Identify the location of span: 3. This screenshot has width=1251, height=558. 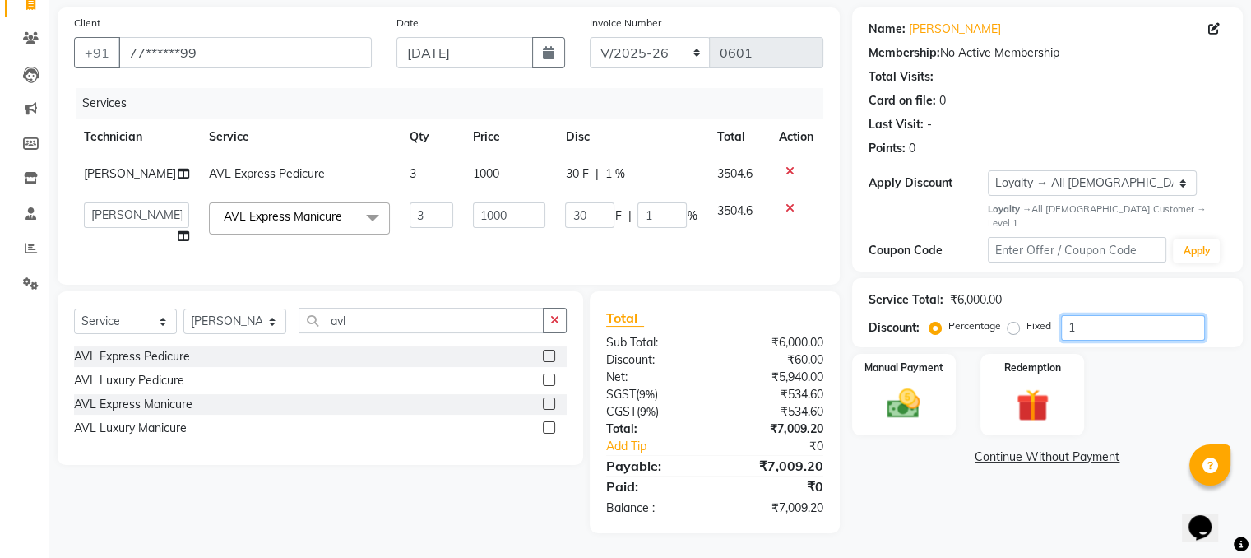
(413, 174).